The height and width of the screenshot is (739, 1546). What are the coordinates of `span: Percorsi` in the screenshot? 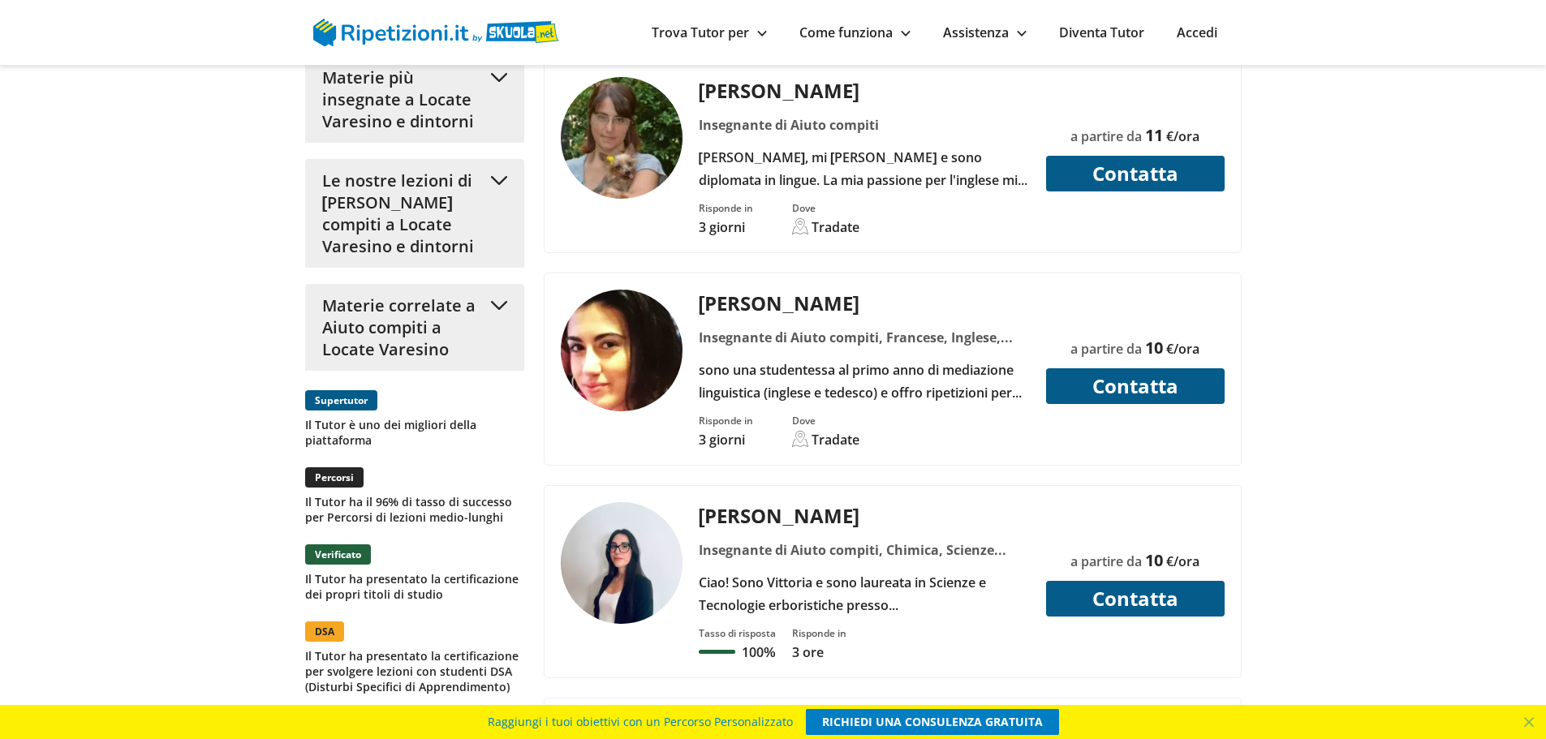 It's located at (334, 477).